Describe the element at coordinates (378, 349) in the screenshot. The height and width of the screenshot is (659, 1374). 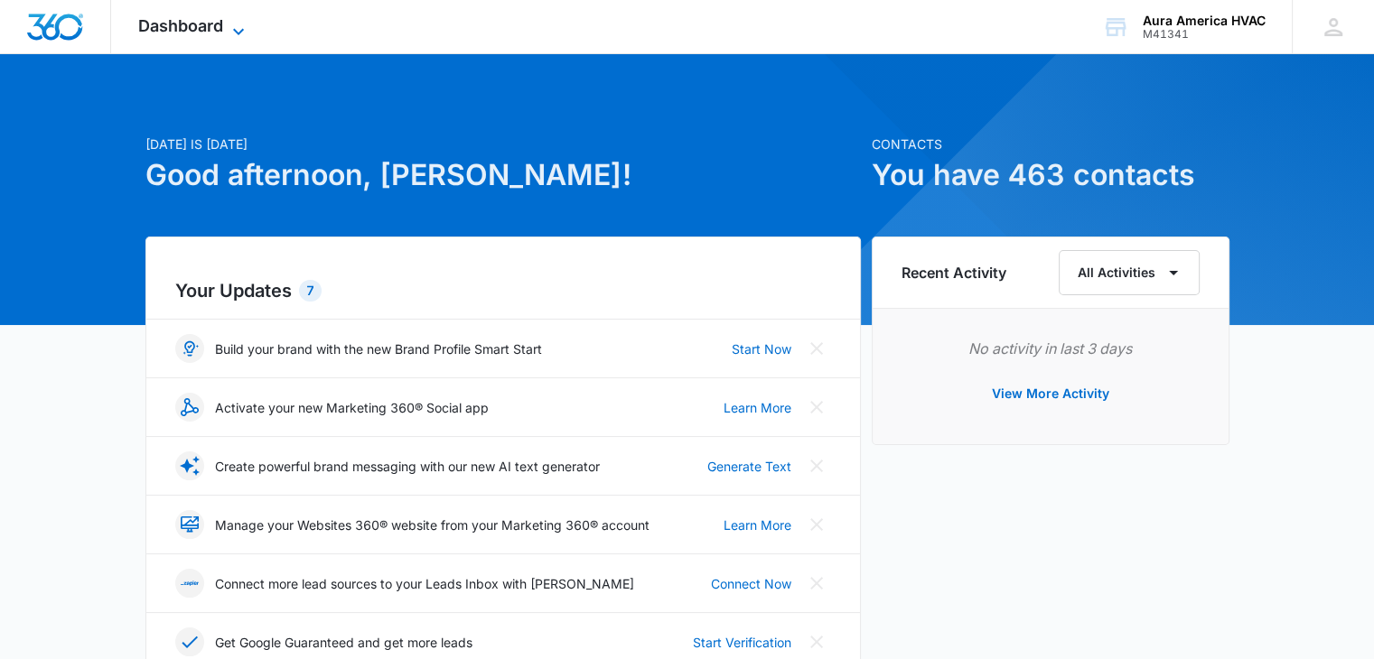
I see `p: Build your brand with the new Brand Profile Smart Start` at that location.